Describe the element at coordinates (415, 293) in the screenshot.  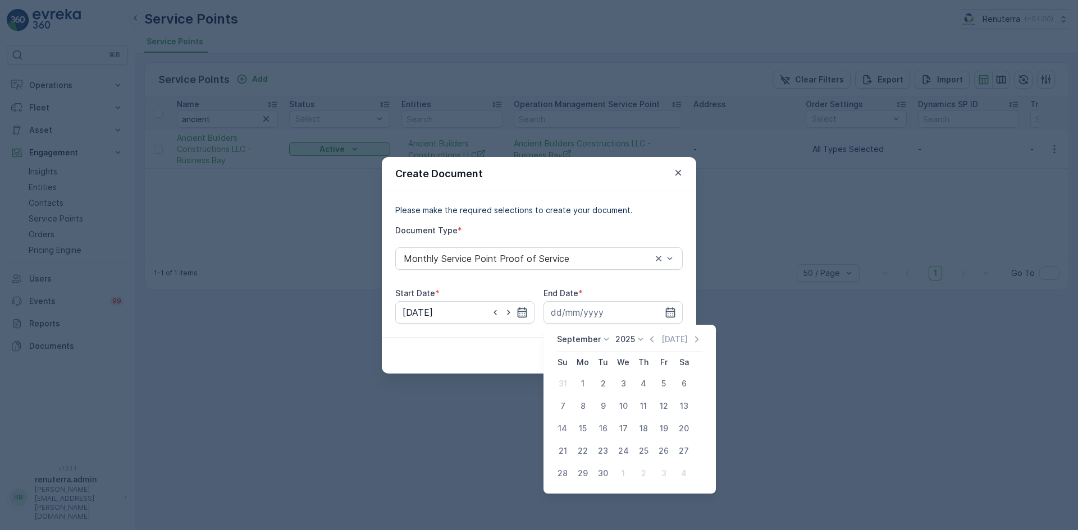
I see `label: Start Date` at that location.